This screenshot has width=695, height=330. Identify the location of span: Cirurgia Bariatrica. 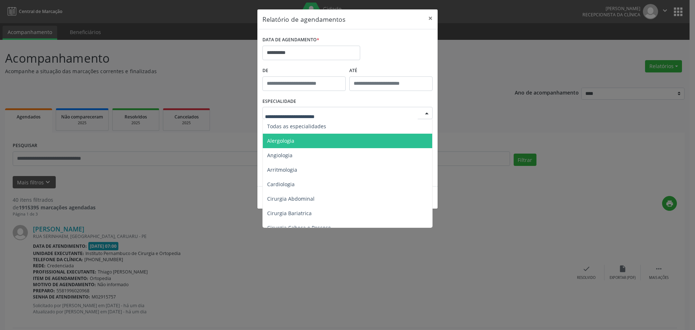
(289, 213).